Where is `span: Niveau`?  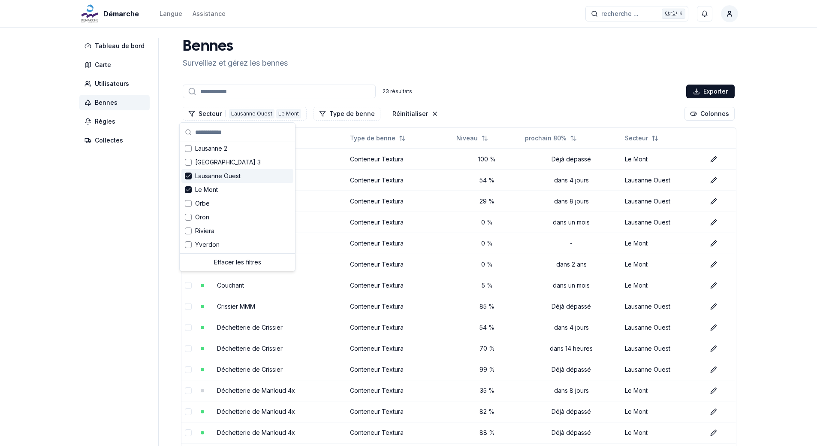
span: Niveau is located at coordinates (467, 138).